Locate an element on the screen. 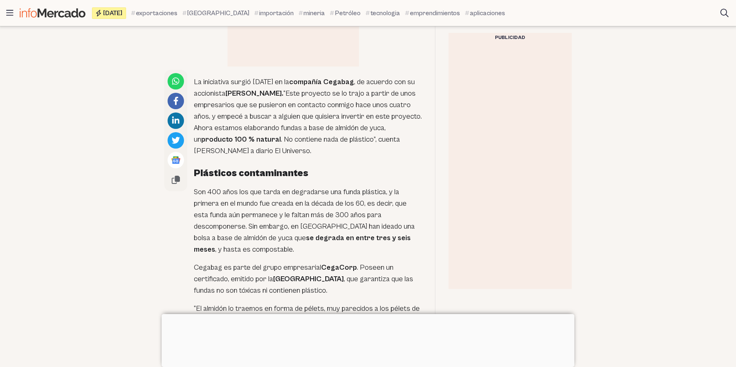 The height and width of the screenshot is (367, 736). span: tecnologia is located at coordinates (385, 13).